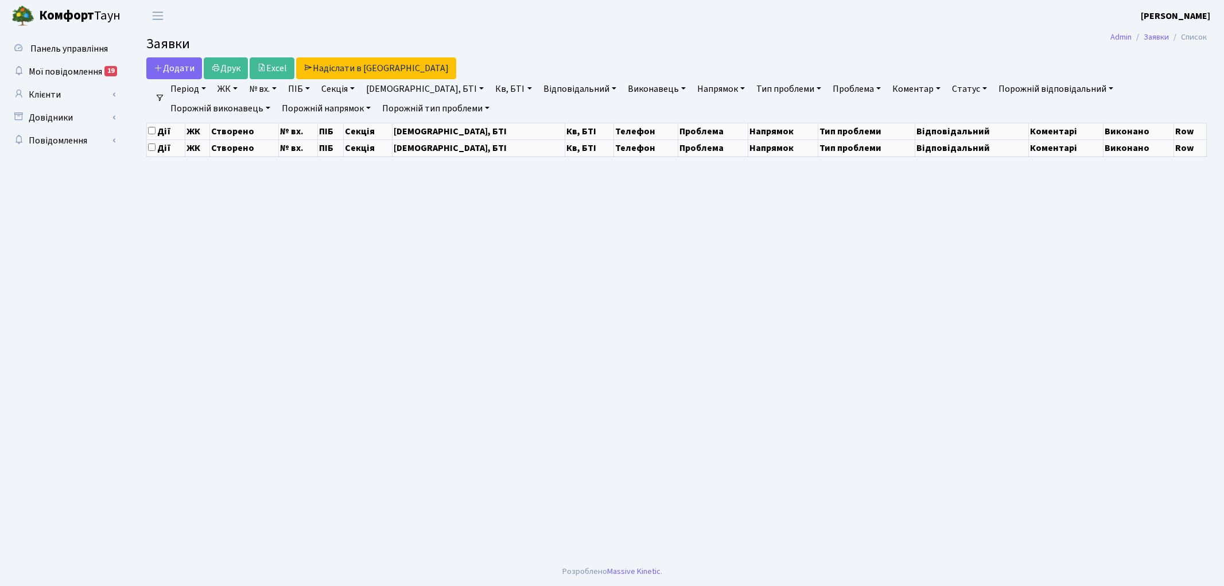 The image size is (1224, 586). Describe the element at coordinates (23, 16) in the screenshot. I see `img: logo.png` at that location.